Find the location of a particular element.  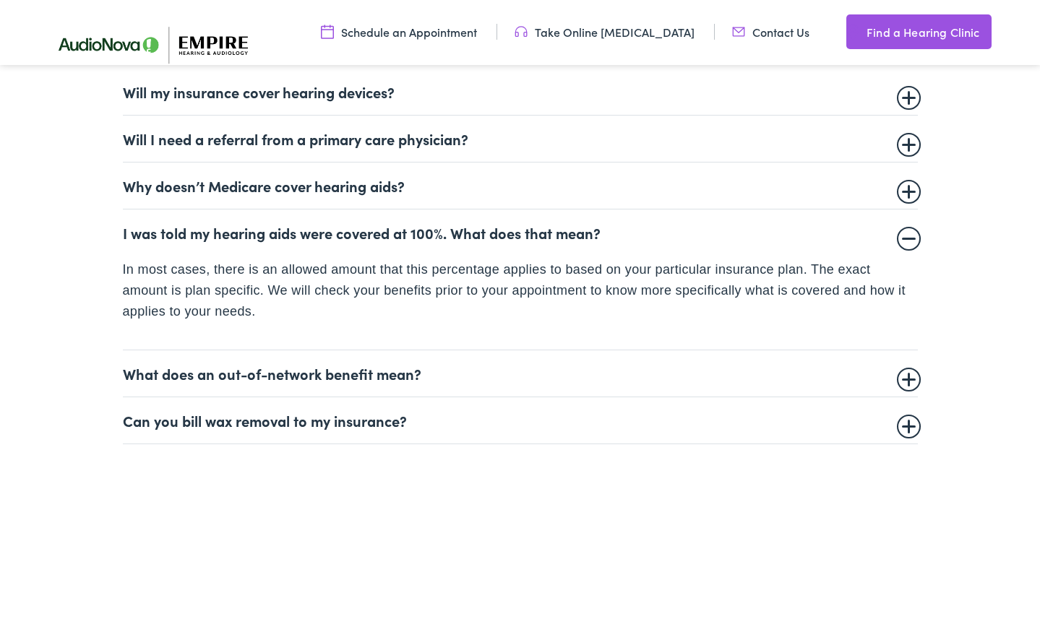

summary: I was told my hearing aids were covered at 100%. What does that mean? is located at coordinates (520, 233).